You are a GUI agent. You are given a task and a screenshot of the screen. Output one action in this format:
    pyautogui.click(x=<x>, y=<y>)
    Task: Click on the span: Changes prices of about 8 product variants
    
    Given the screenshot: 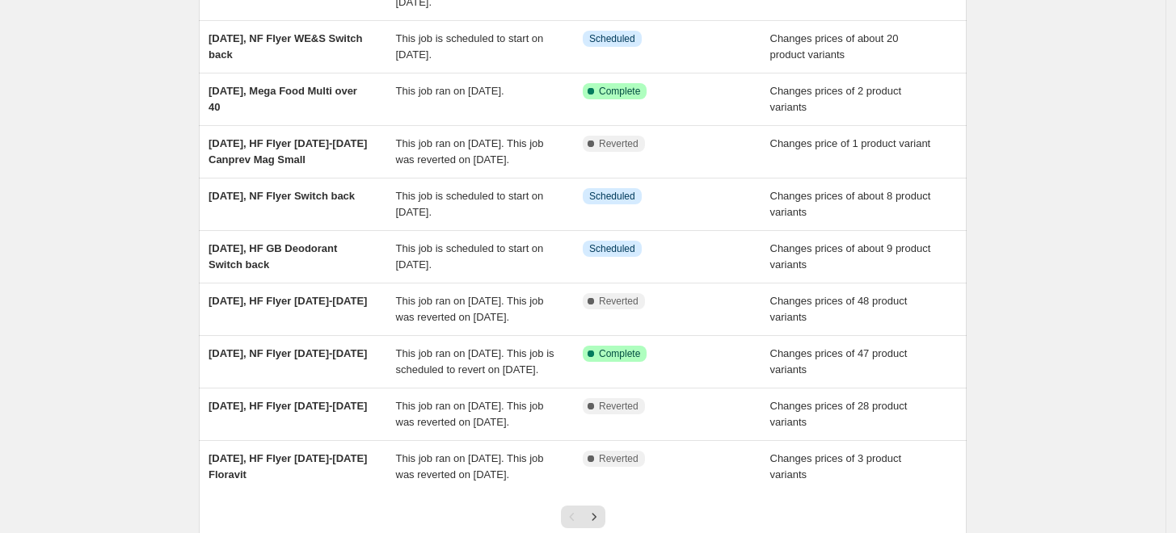 What is the action you would take?
    pyautogui.click(x=850, y=204)
    